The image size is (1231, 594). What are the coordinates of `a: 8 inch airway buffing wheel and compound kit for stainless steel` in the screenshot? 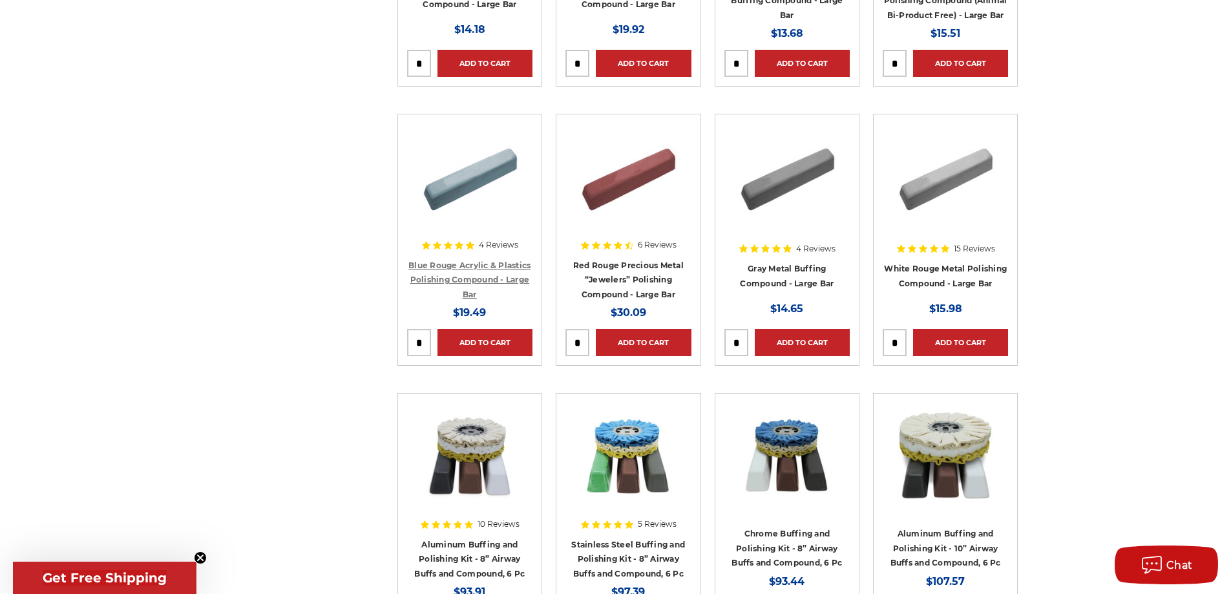 It's located at (628, 465).